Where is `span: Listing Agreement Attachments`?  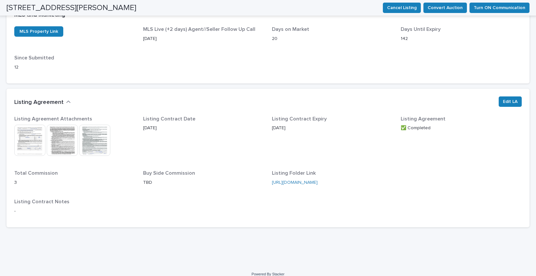 span: Listing Agreement Attachments is located at coordinates (53, 119).